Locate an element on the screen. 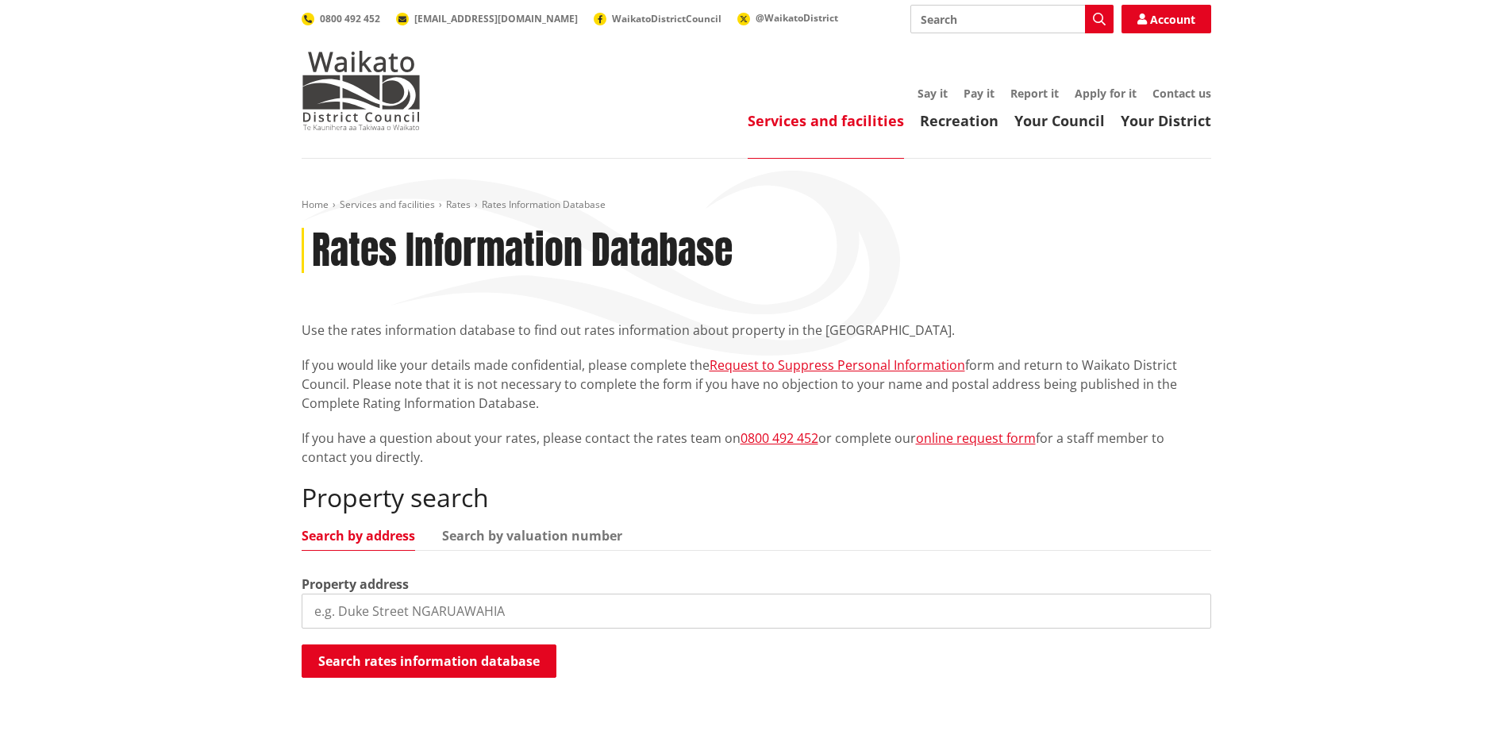 The height and width of the screenshot is (750, 1512). a: Request to Suppress Personal Information is located at coordinates (837, 365).